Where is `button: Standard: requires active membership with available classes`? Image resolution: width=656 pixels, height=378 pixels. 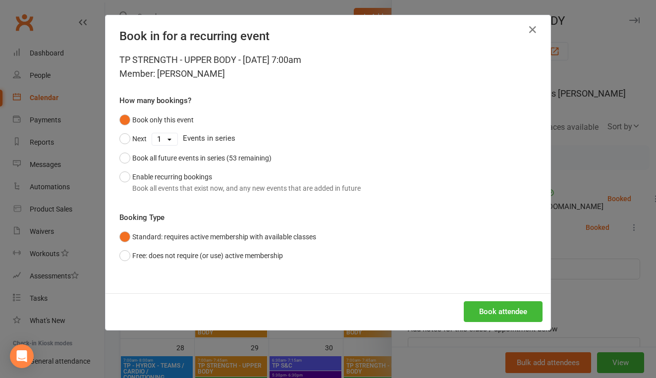 button: Standard: requires active membership with available classes is located at coordinates (218, 237).